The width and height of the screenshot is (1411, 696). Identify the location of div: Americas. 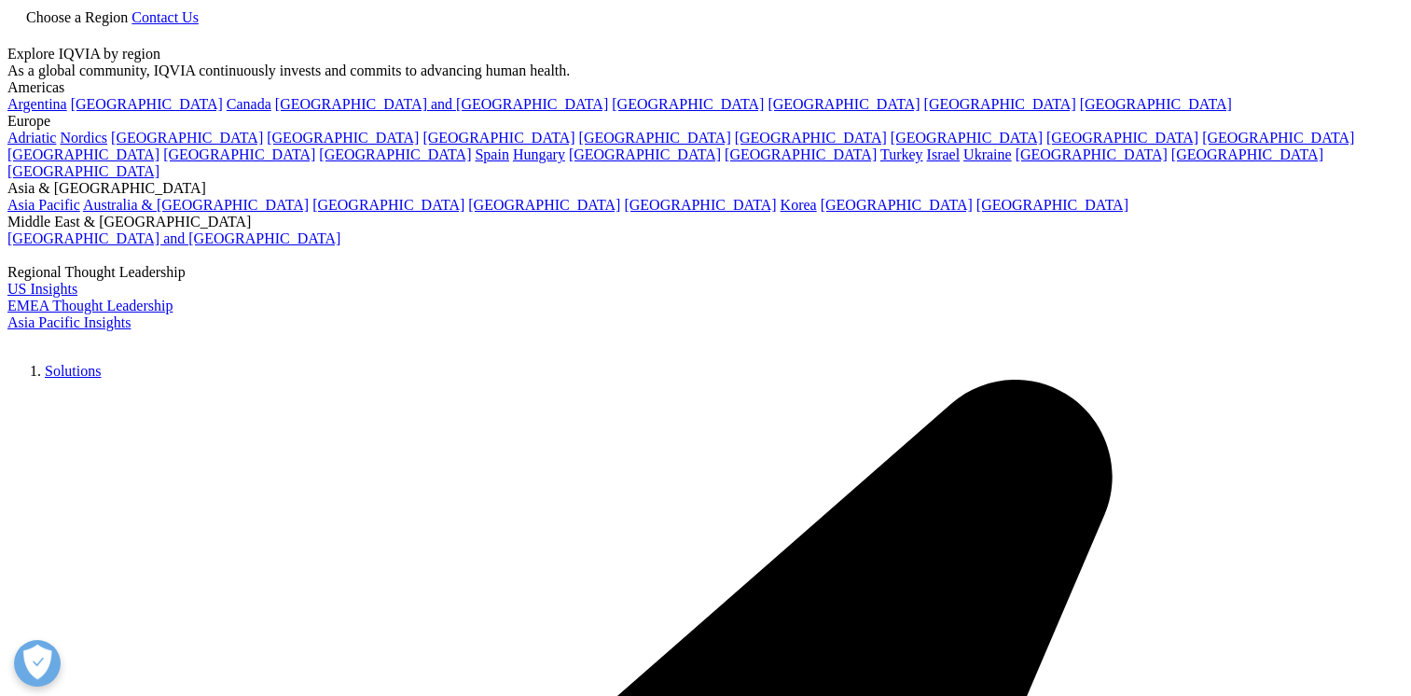
(705, 88).